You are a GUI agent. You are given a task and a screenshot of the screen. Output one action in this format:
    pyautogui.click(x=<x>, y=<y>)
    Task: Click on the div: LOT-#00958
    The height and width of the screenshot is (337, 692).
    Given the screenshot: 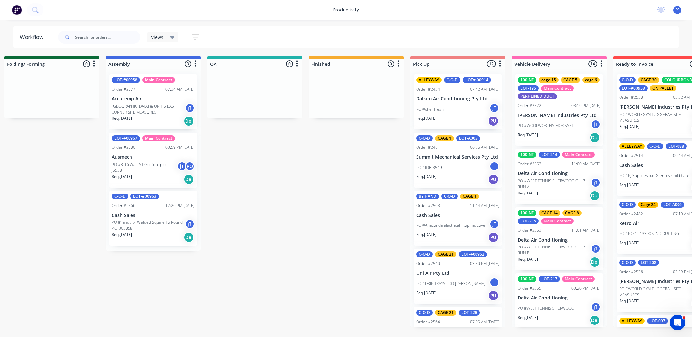 What is the action you would take?
    pyautogui.click(x=126, y=80)
    